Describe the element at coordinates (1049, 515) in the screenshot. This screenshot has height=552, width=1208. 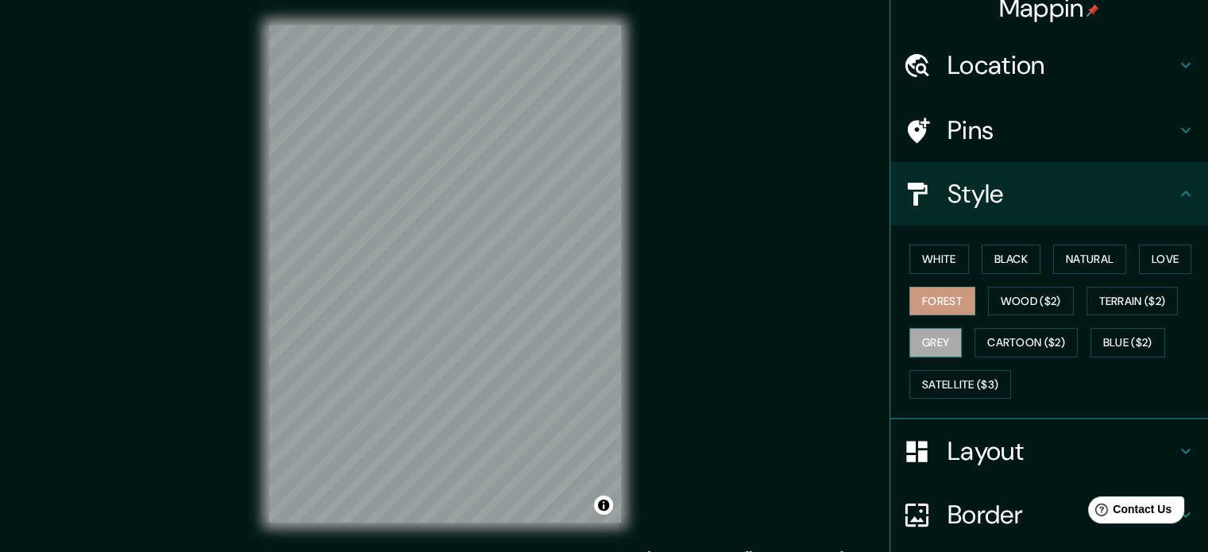
I see `div: Border` at that location.